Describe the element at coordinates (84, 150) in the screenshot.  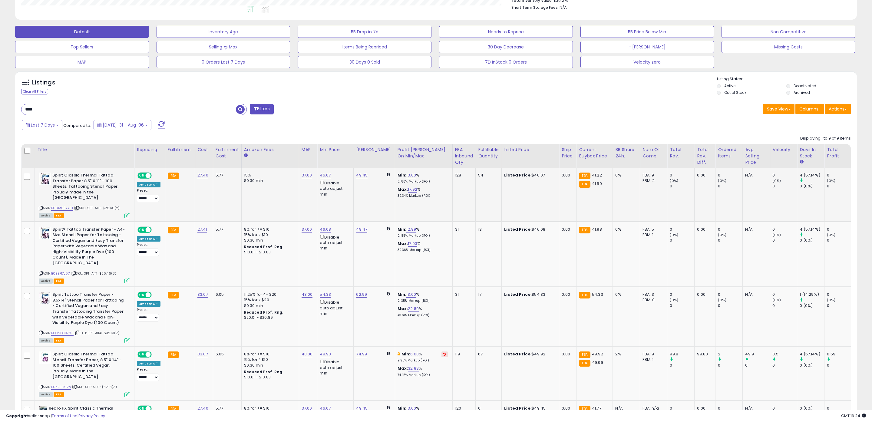
I see `div: Title` at that location.